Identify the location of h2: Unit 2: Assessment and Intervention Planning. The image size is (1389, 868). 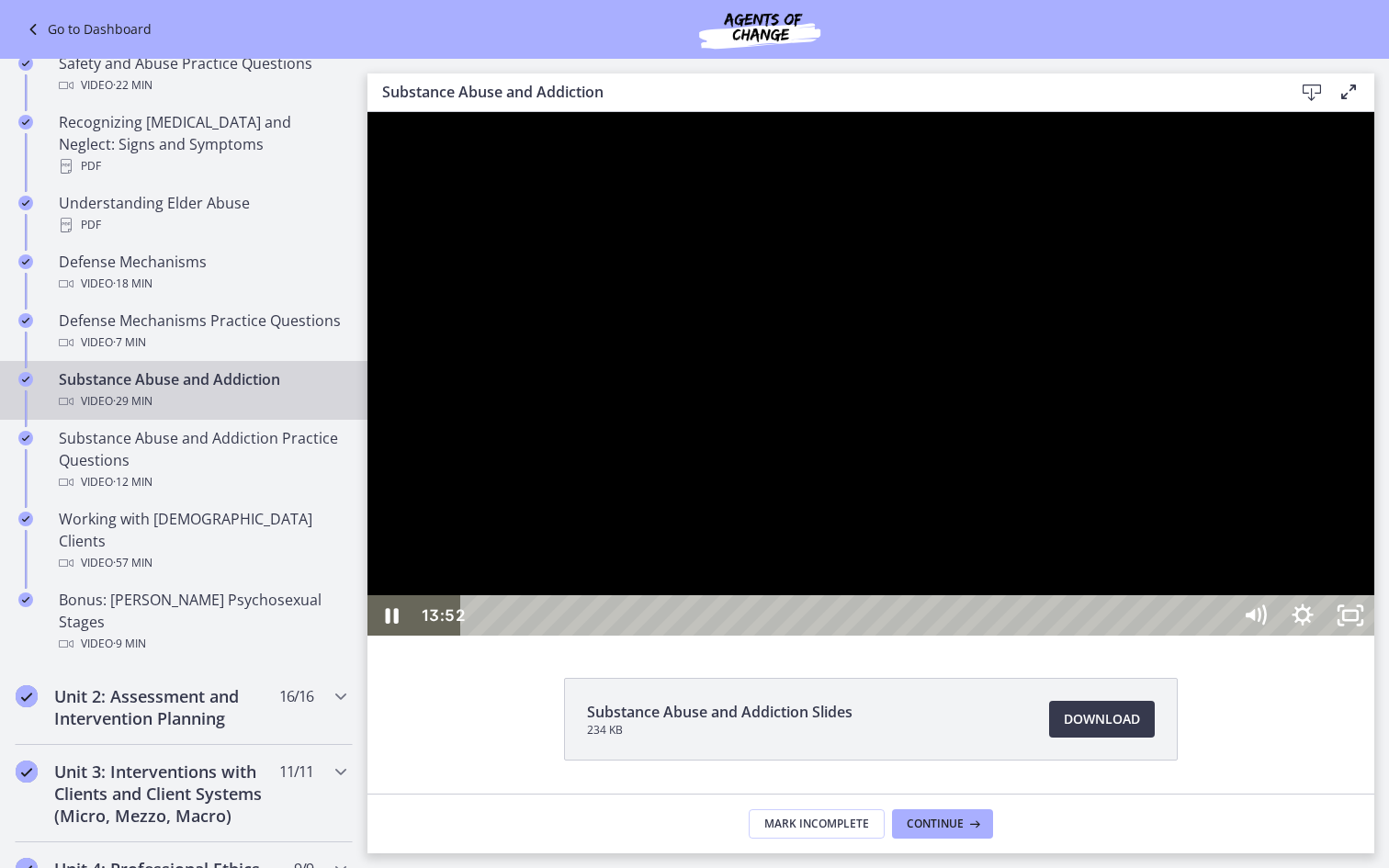
(166, 707).